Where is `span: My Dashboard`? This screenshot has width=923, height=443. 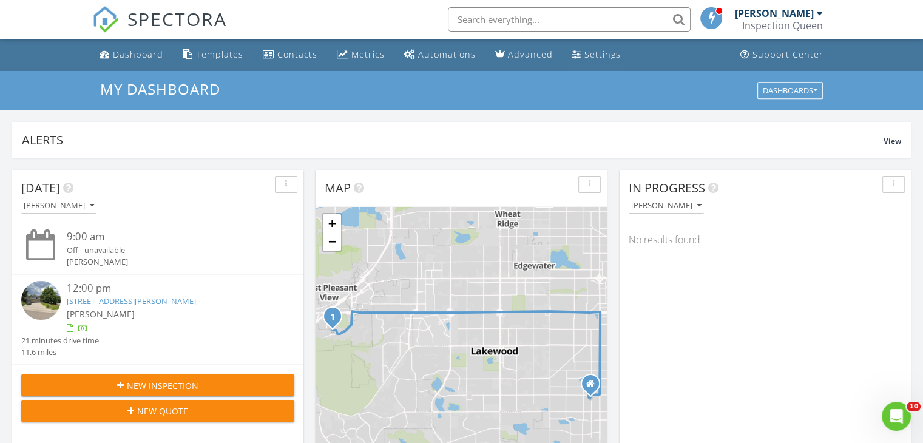
span: My Dashboard is located at coordinates (160, 89).